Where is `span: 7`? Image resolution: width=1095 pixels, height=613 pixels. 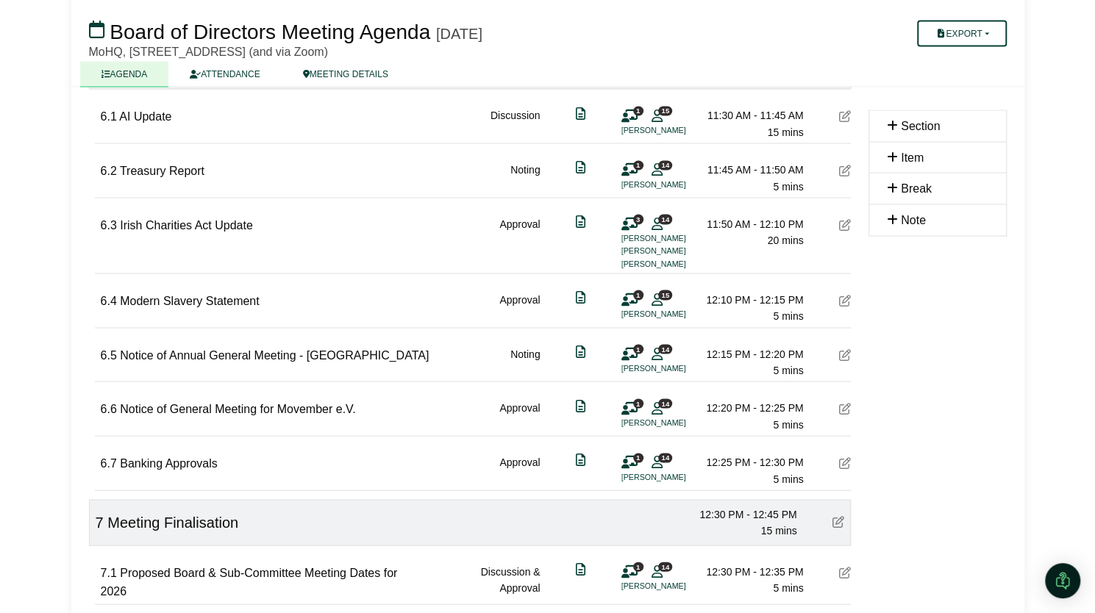
span: 7 is located at coordinates (99, 522).